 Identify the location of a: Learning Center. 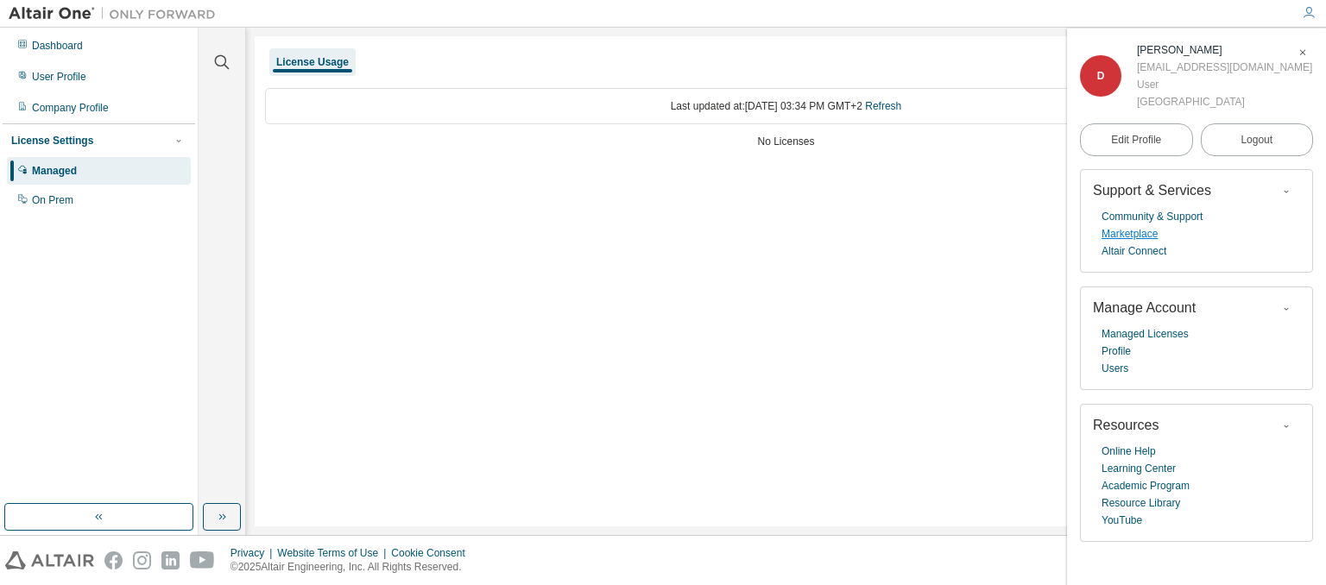
(1138, 469).